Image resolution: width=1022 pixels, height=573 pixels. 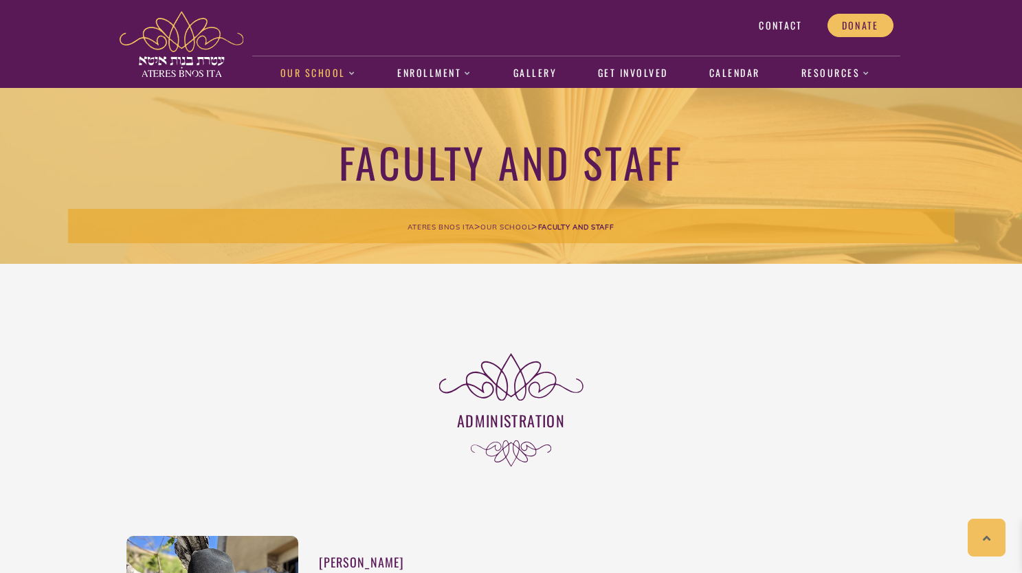 I want to click on img: ateres, so click(x=181, y=44).